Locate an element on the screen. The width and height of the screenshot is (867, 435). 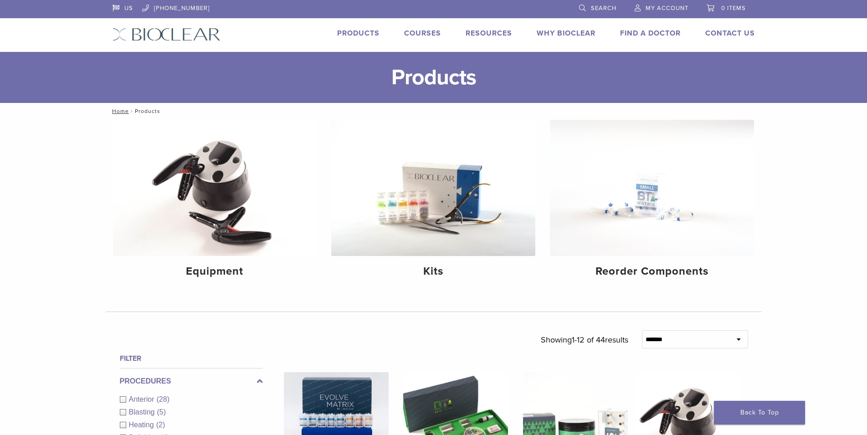
a: Why Bioclear is located at coordinates (566, 33).